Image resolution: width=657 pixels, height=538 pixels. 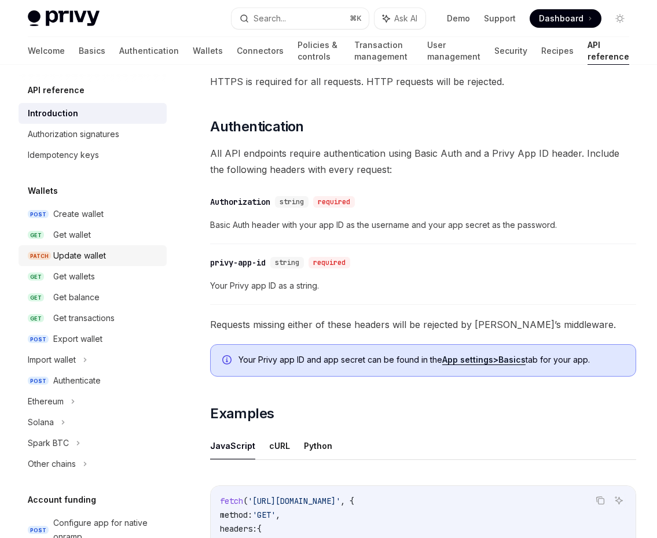 I want to click on a: User management, so click(x=454, y=51).